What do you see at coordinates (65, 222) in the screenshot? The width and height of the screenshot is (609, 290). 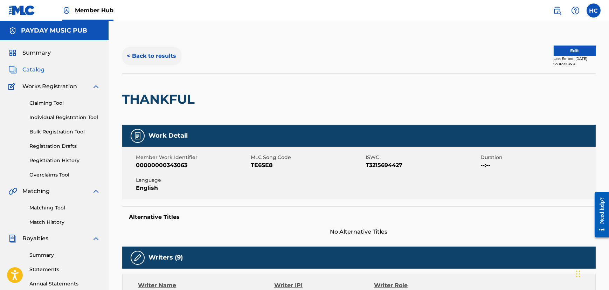 I see `a: Match History` at bounding box center [65, 222].